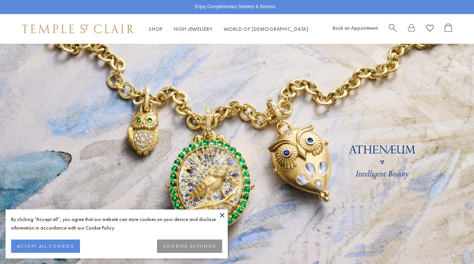 Image resolution: width=474 pixels, height=264 pixels. I want to click on button: COOKIES SETTINGS, so click(190, 246).